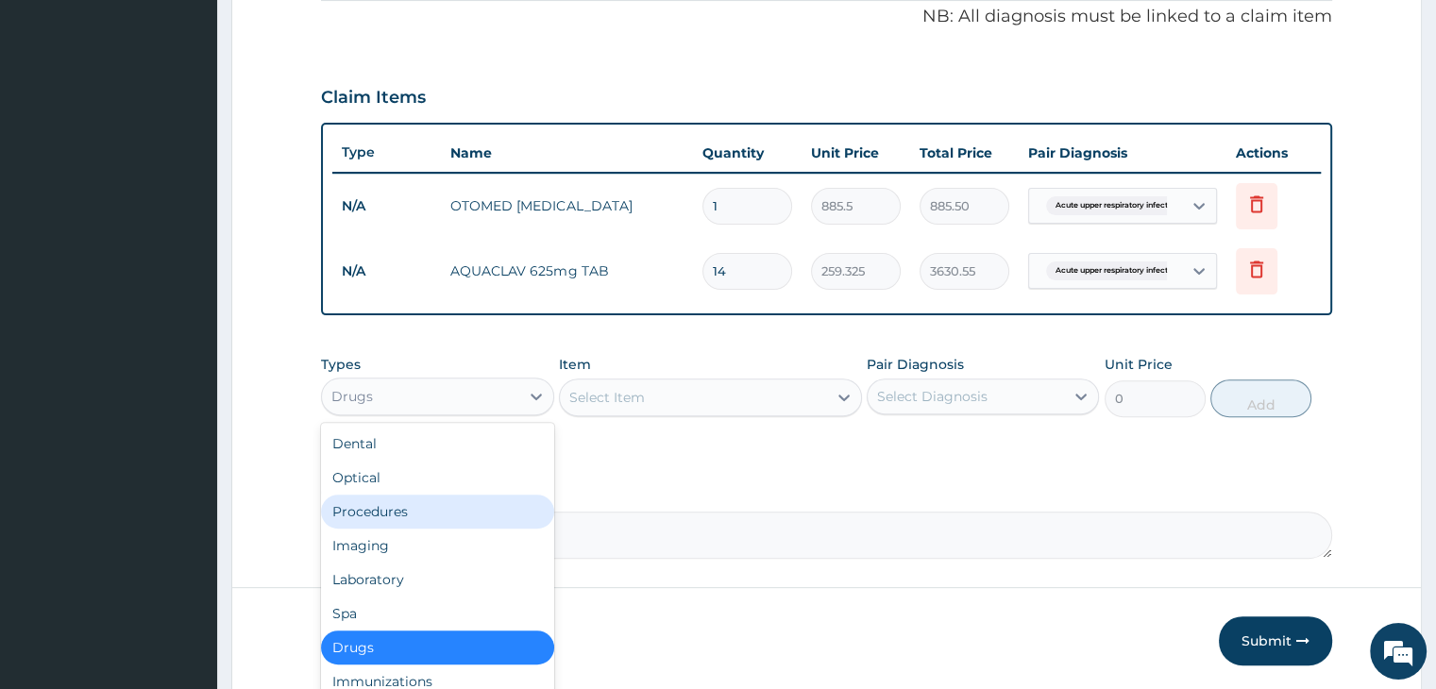  What do you see at coordinates (567, 153) in the screenshot?
I see `th: Name` at bounding box center [567, 153].